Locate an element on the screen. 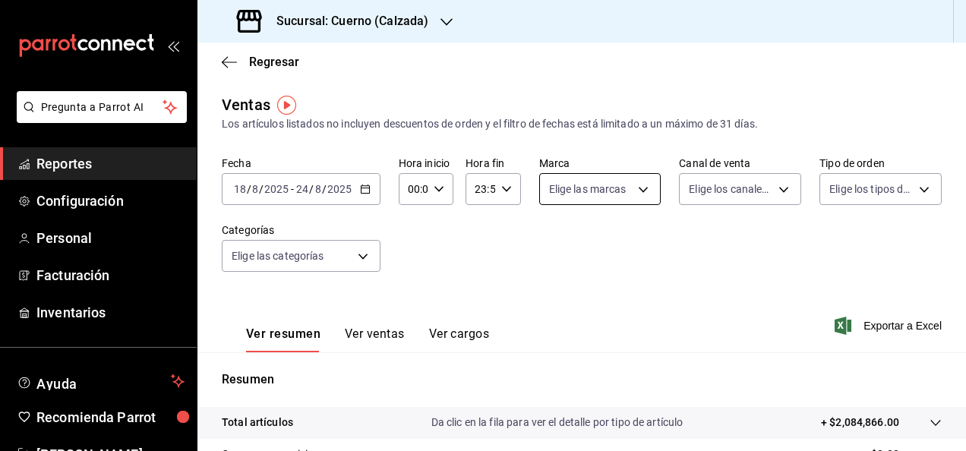 The image size is (966, 451). label: Hora inicio is located at coordinates (426, 163).